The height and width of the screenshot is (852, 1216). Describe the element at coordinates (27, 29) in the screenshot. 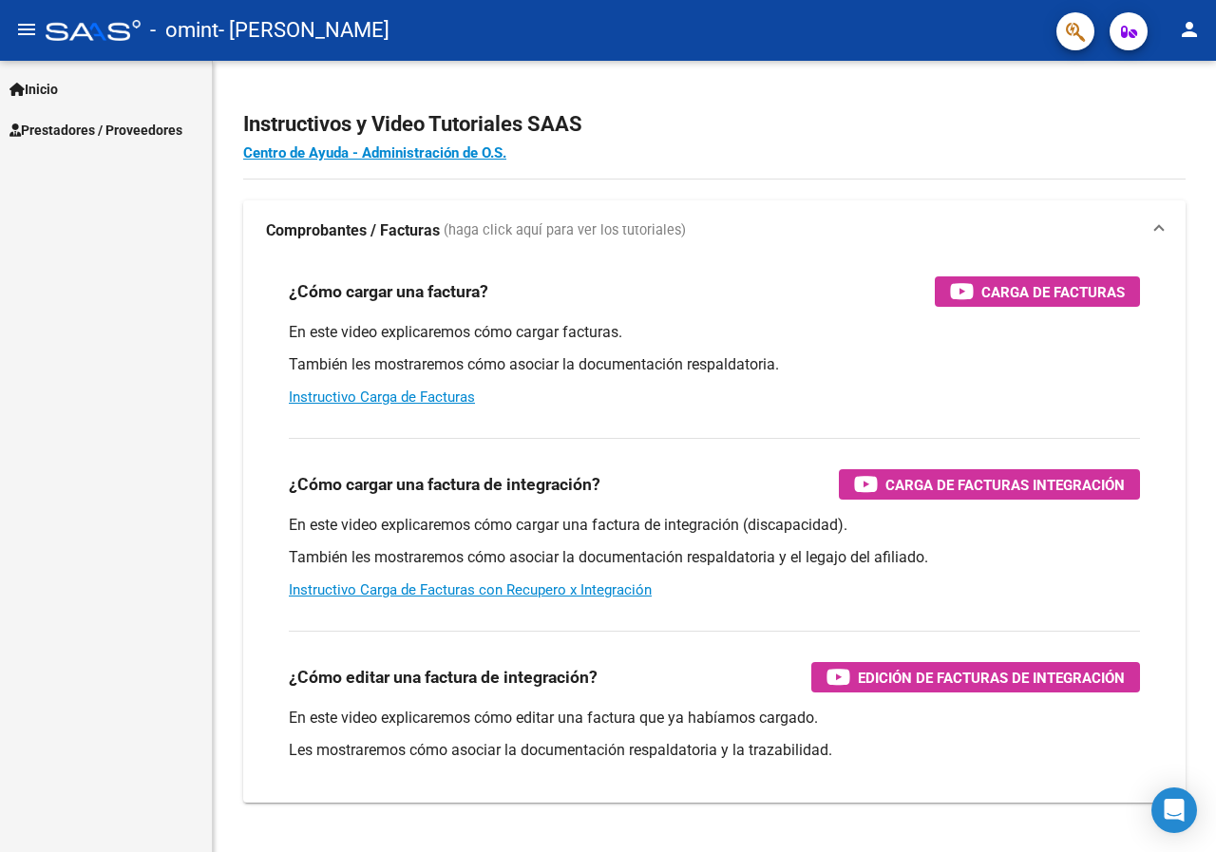

I see `mat-icon: menu` at that location.